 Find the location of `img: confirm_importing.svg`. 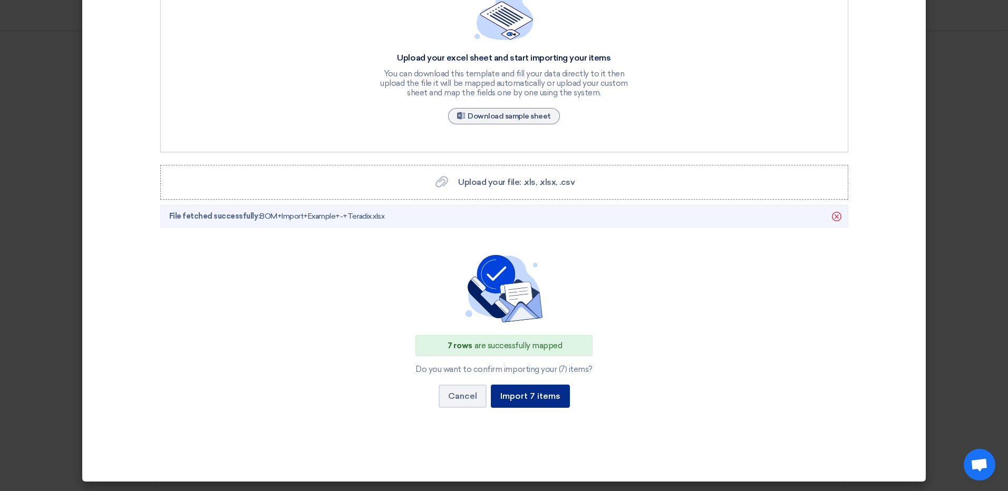

img: confirm_importing.svg is located at coordinates (504, 289).